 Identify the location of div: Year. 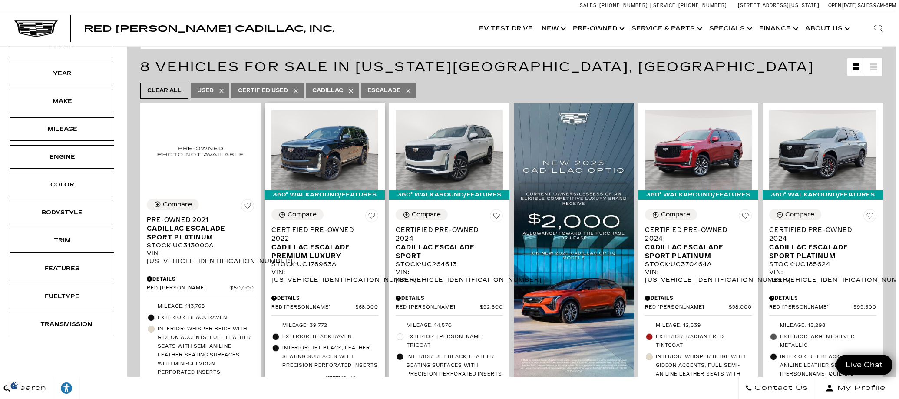
(62, 73).